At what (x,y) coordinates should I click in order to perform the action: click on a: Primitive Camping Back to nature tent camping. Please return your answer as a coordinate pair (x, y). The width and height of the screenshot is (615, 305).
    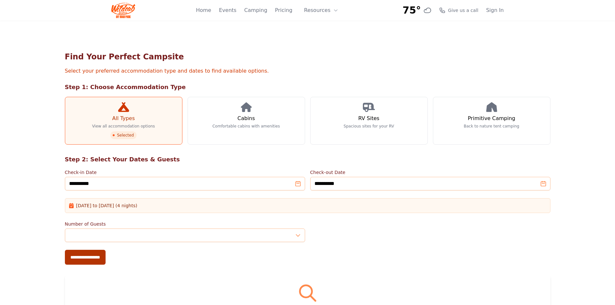
    Looking at the image, I should click on (491, 121).